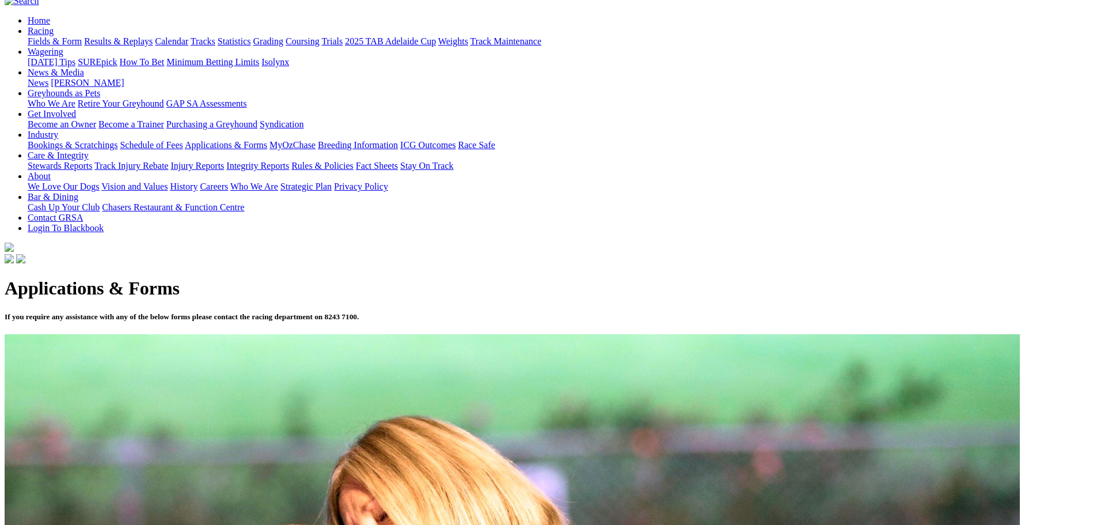  What do you see at coordinates (214, 186) in the screenshot?
I see `a: Careers` at bounding box center [214, 186].